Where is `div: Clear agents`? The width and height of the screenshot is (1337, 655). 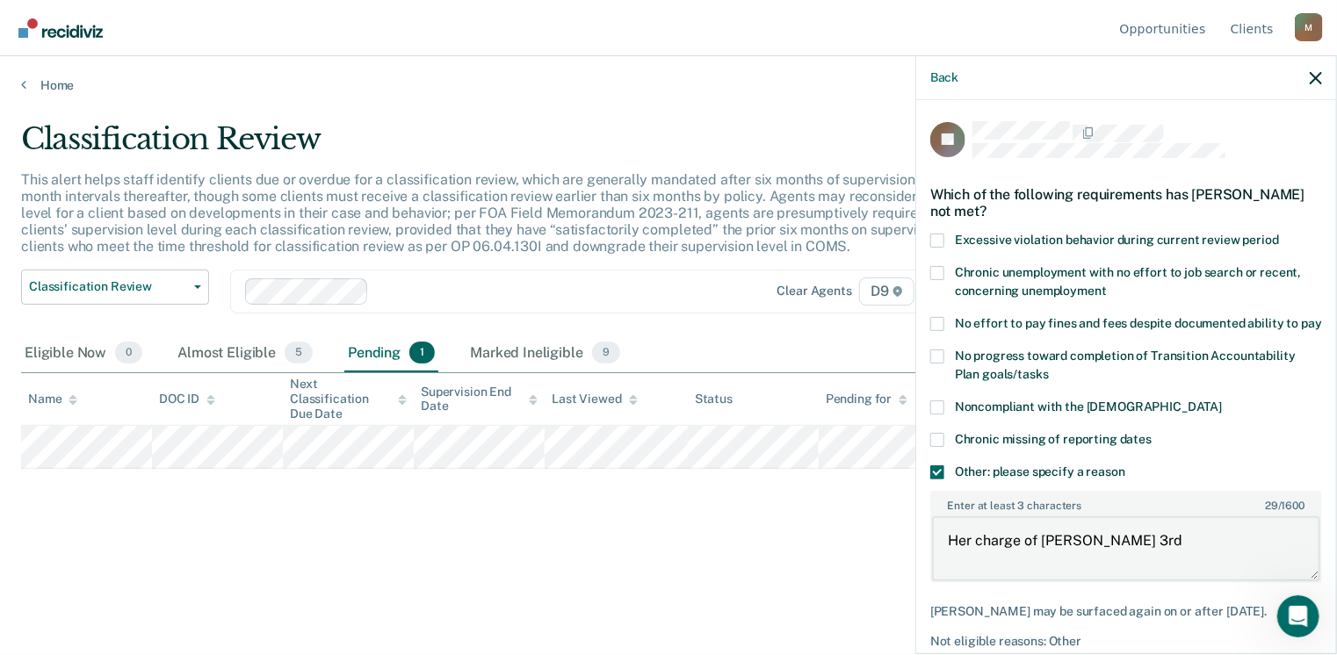
div: Clear agents is located at coordinates (814, 291).